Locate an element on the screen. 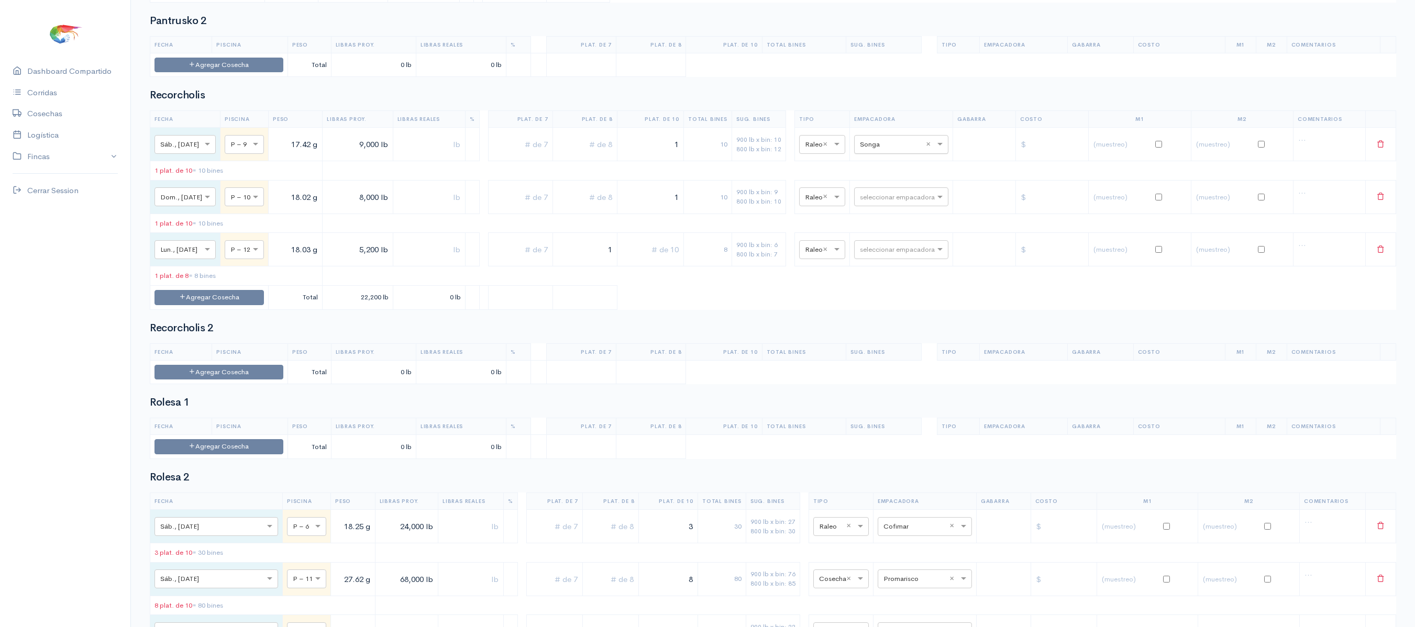 The height and width of the screenshot is (627, 1415). span: = 30 bines is located at coordinates (207, 553).